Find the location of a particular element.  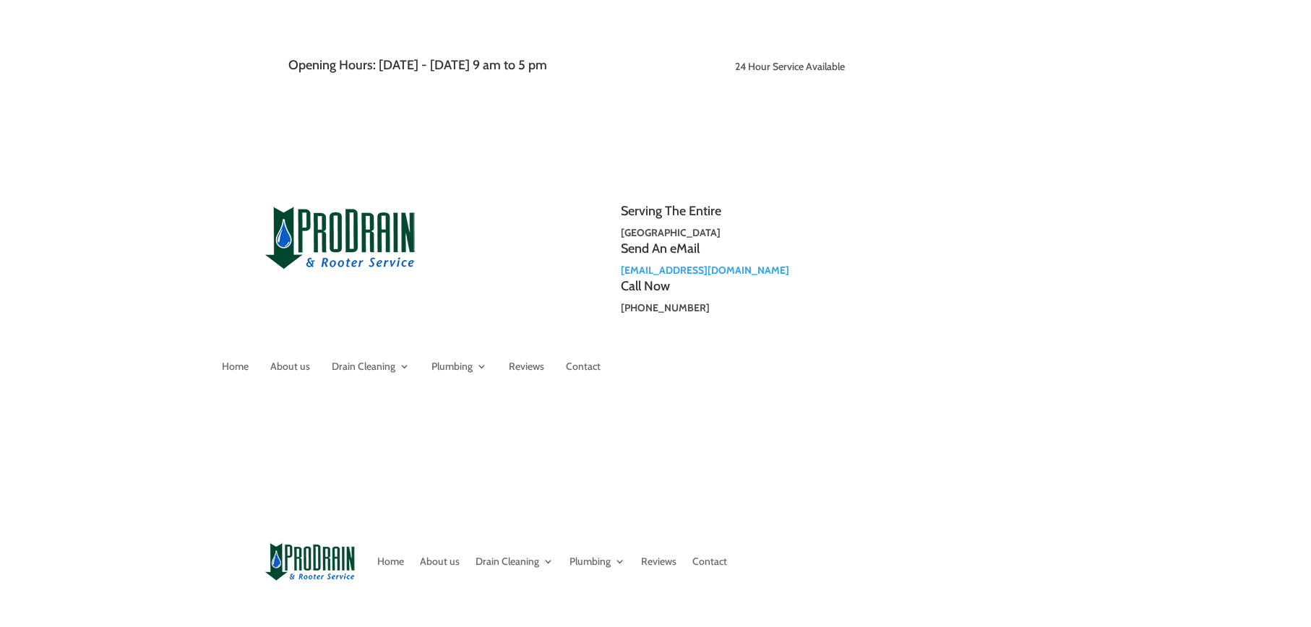

span: Send An eMail is located at coordinates (660, 249).